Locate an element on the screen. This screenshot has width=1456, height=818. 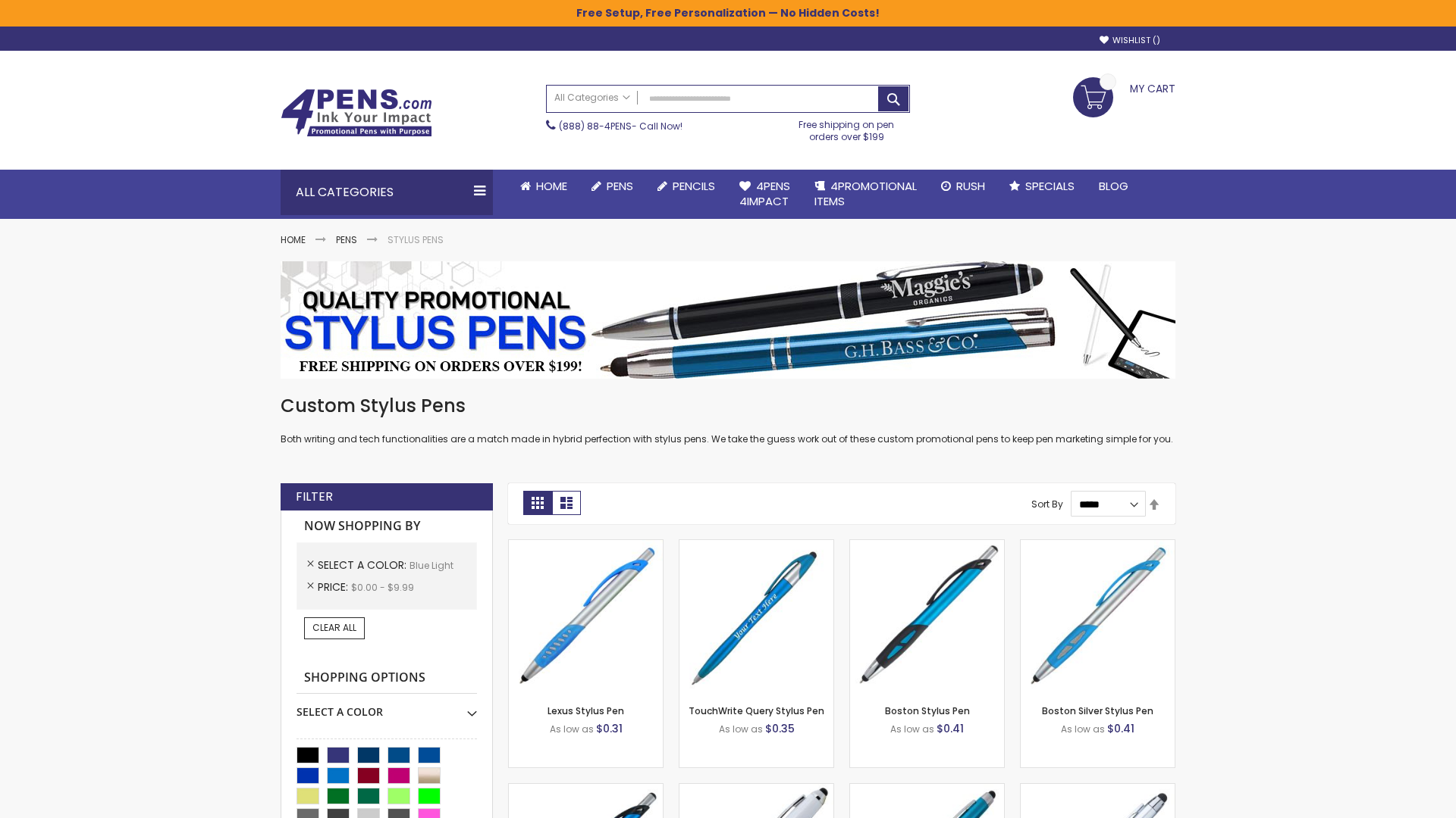
a: Specials is located at coordinates (1042, 187).